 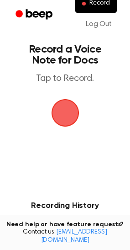 What do you see at coordinates (35, 15) in the screenshot?
I see `a: Beep` at bounding box center [35, 15].